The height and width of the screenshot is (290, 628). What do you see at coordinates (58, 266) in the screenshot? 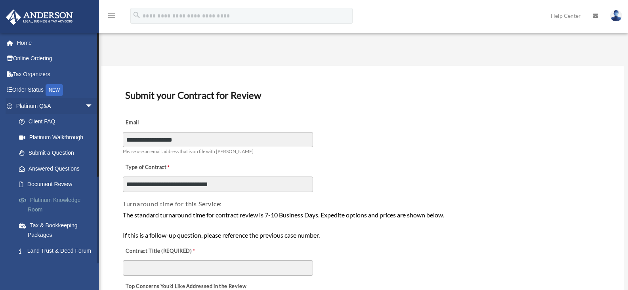
I see `a: Portal Feedback` at bounding box center [58, 266].